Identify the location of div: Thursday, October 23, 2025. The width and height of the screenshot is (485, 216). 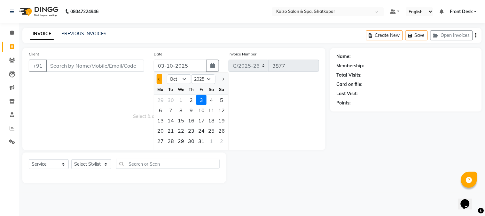
(191, 131).